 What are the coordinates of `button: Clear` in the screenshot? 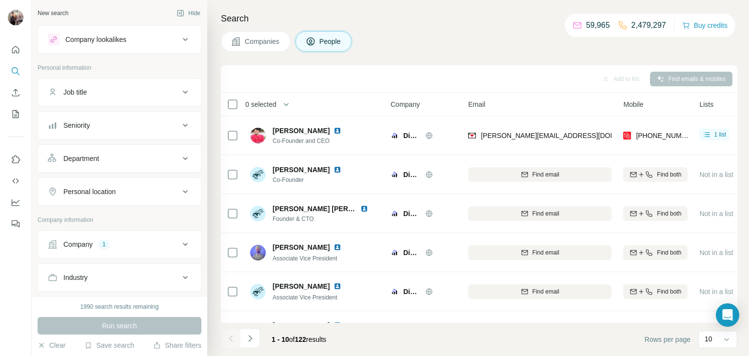 It's located at (51, 345).